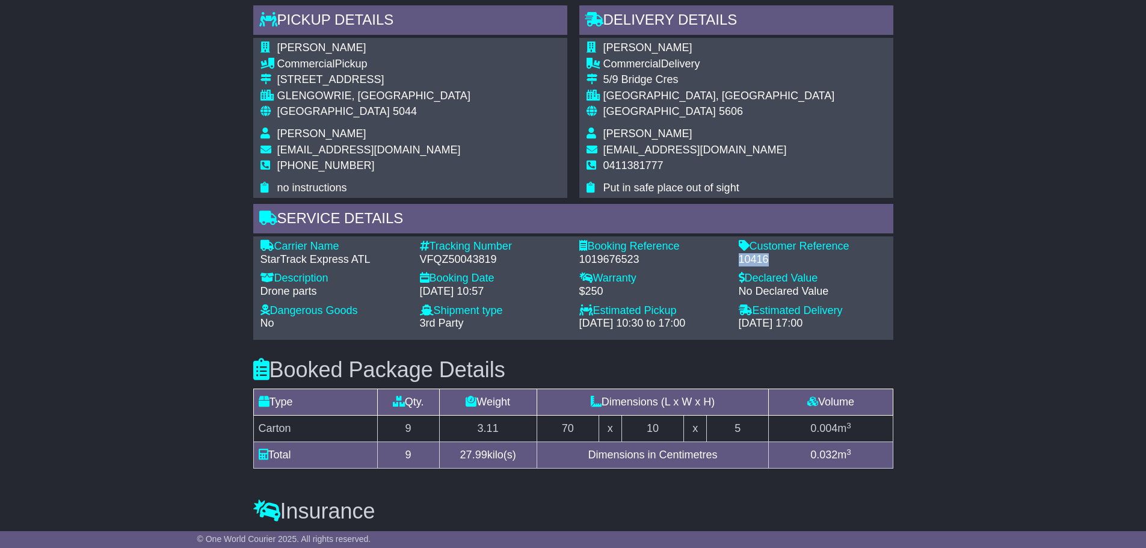 This screenshot has width=1146, height=548. What do you see at coordinates (284, 539) in the screenshot?
I see `span: © One World Courier 2025. All rights reserved.` at bounding box center [284, 539].